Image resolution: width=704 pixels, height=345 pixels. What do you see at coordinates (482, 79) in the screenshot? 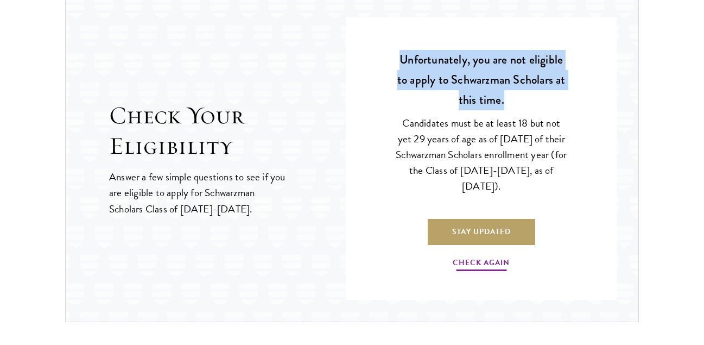
I see `strong: Unfortunately, you are not eligible to apply to Schwarzman Scholars at this time.` at bounding box center [482, 79].